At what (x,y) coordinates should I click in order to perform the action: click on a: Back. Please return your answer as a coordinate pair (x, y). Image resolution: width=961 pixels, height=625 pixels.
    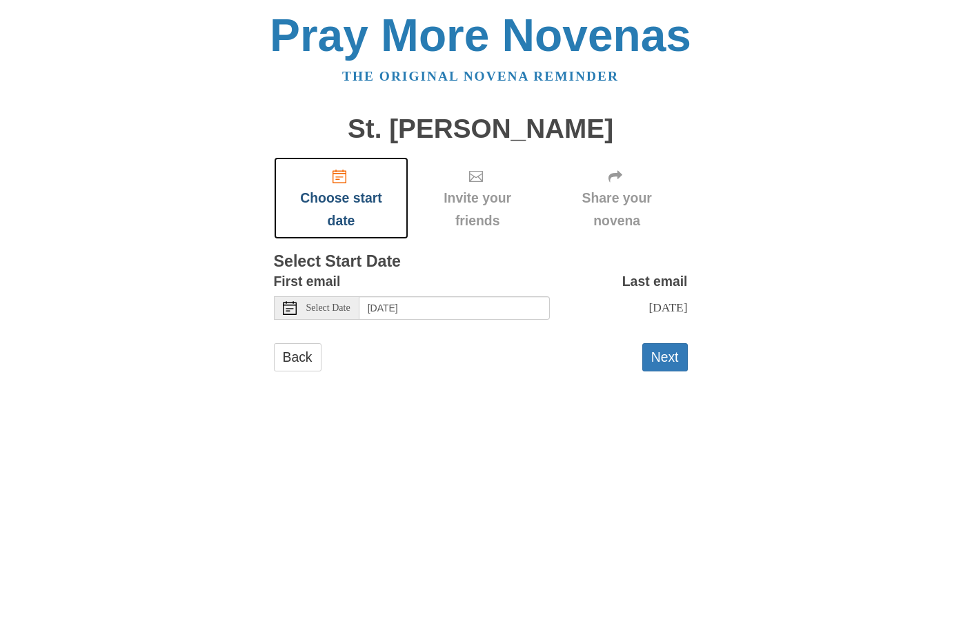
    Looking at the image, I should click on (297, 357).